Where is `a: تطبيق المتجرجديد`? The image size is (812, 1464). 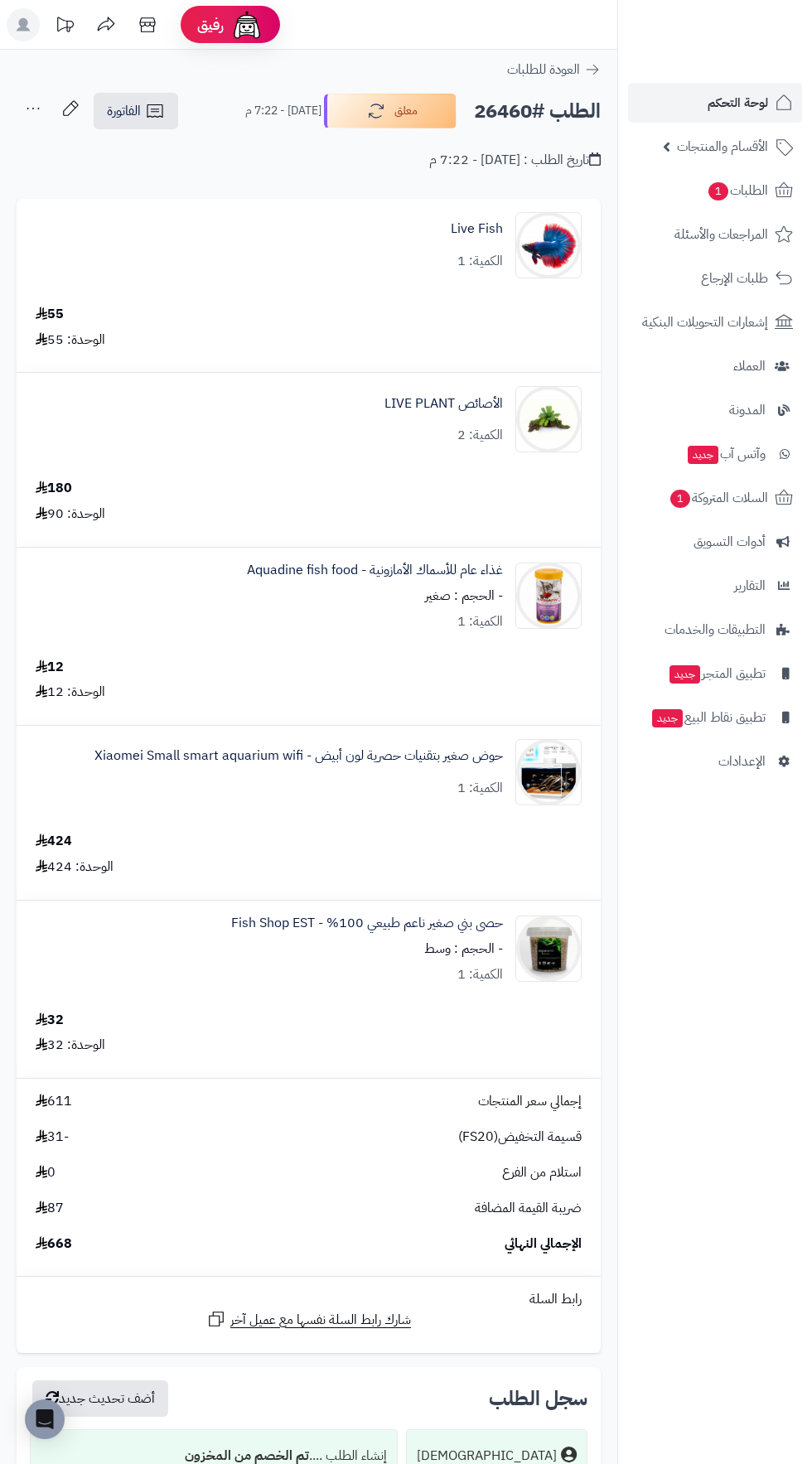
a: تطبيق المتجرجديد is located at coordinates (715, 674).